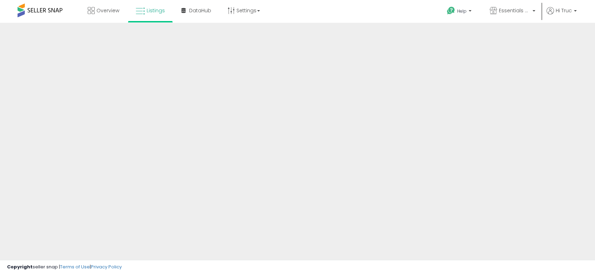  I want to click on span: Help, so click(462, 11).